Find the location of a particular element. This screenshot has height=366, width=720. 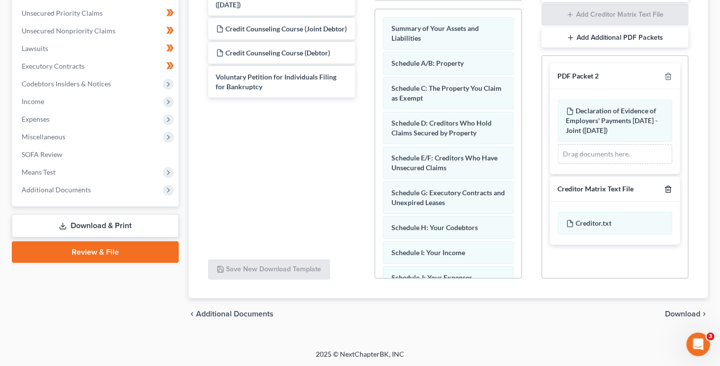

i: chevron_right is located at coordinates (704, 314).